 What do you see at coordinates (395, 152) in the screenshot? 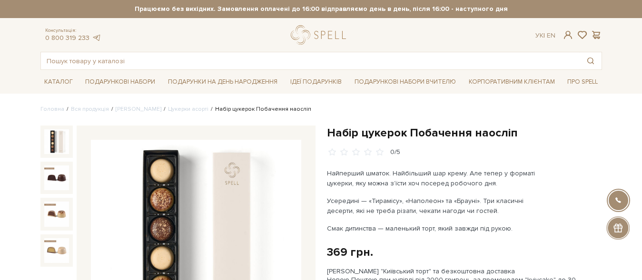
I see `div: 0/5` at bounding box center [395, 152].